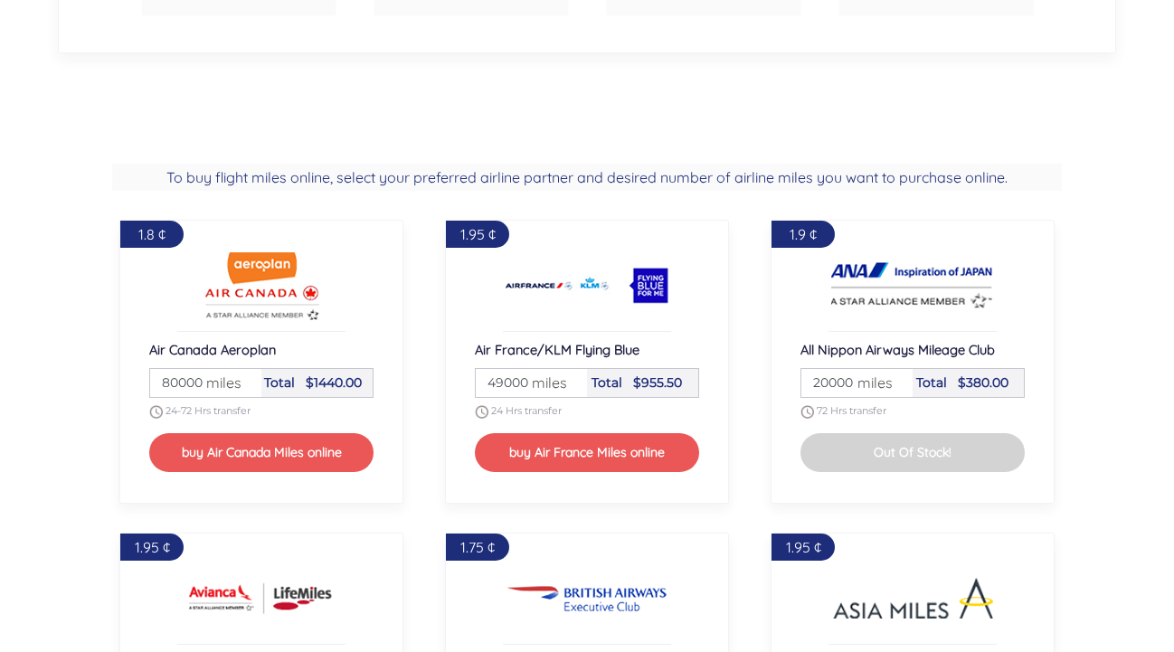  What do you see at coordinates (478, 547) in the screenshot?
I see `span: 1.75 ¢` at bounding box center [478, 547].